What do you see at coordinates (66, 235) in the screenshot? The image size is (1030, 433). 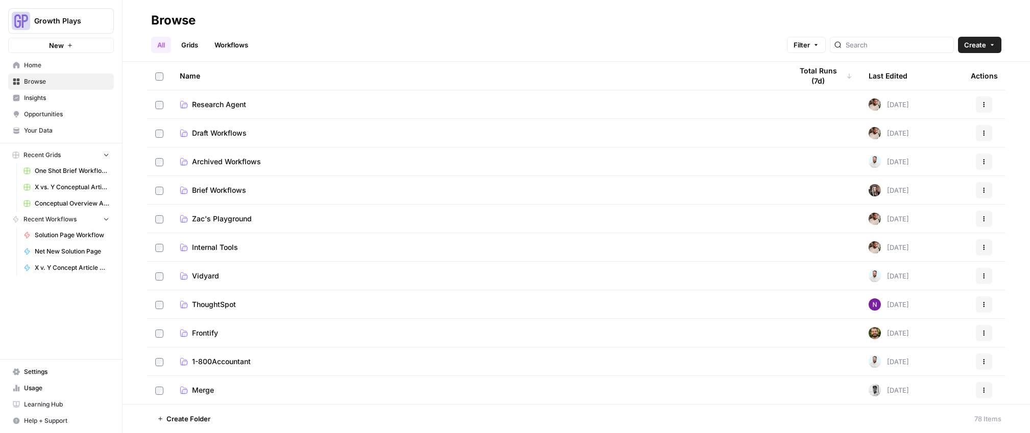 I see `a: Solution Page Workflow` at bounding box center [66, 235].